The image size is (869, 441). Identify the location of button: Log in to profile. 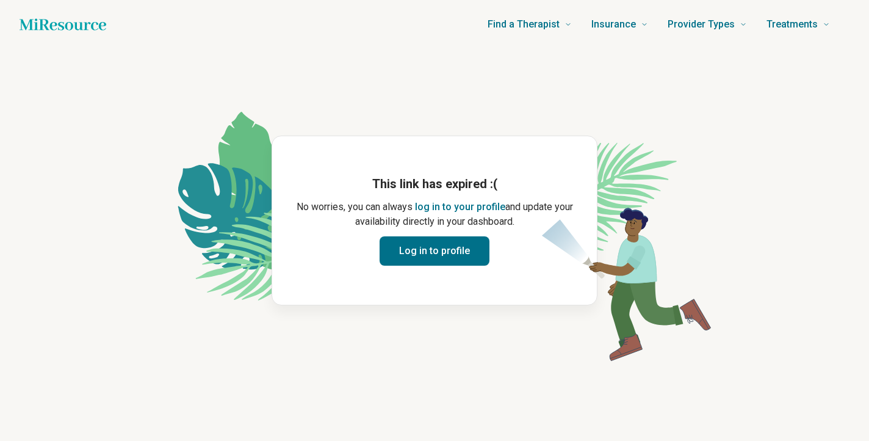
(435, 251).